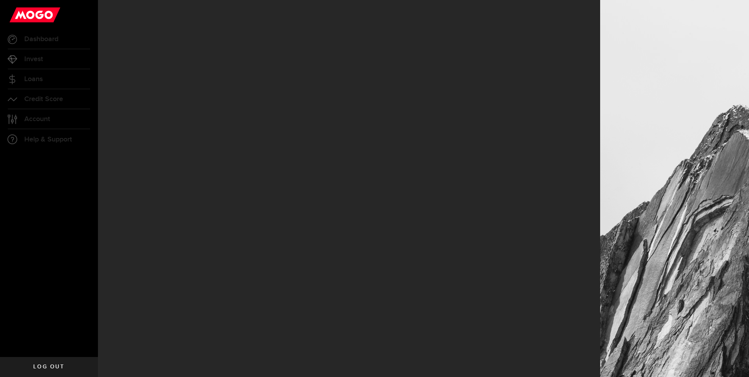 This screenshot has width=749, height=377. I want to click on span: Invest, so click(34, 59).